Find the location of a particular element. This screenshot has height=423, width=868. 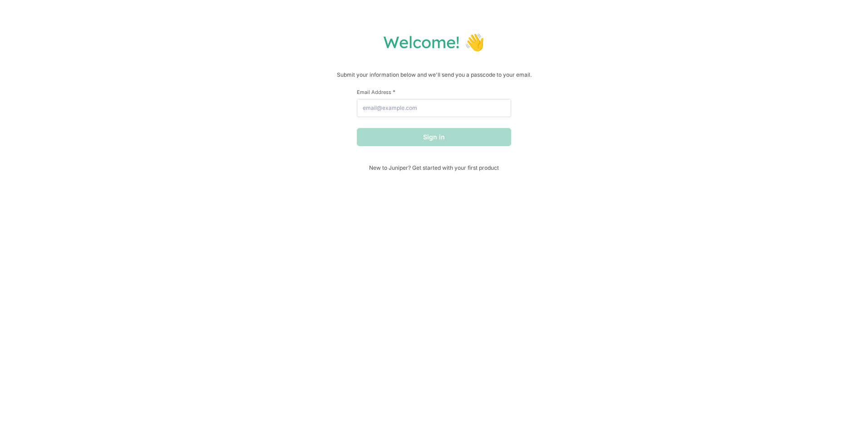

input: email@example.com is located at coordinates (434, 108).